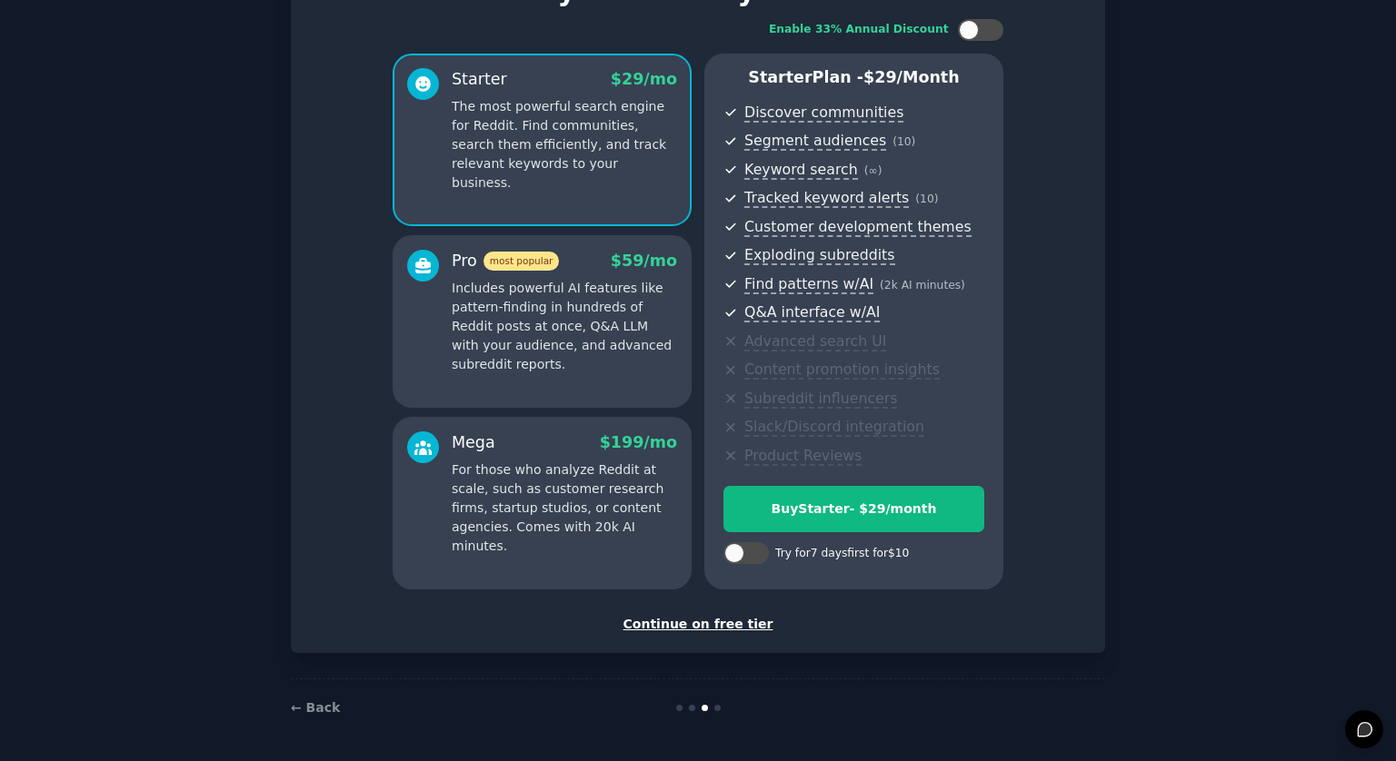 Image resolution: width=1396 pixels, height=761 pixels. I want to click on span: Exploding subreddits, so click(819, 255).